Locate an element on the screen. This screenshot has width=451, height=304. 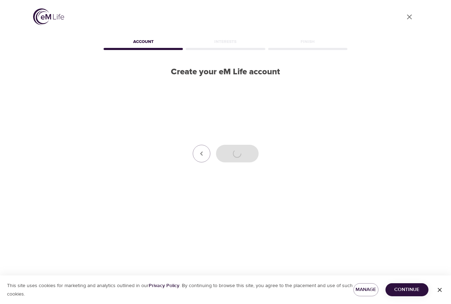
b: Privacy Policy is located at coordinates (164, 286).